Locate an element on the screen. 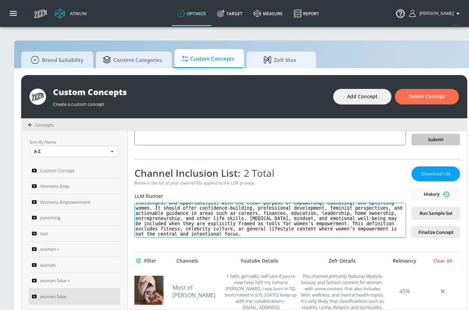 The width and height of the screenshot is (469, 310). span: Delete Concept is located at coordinates (427, 97).